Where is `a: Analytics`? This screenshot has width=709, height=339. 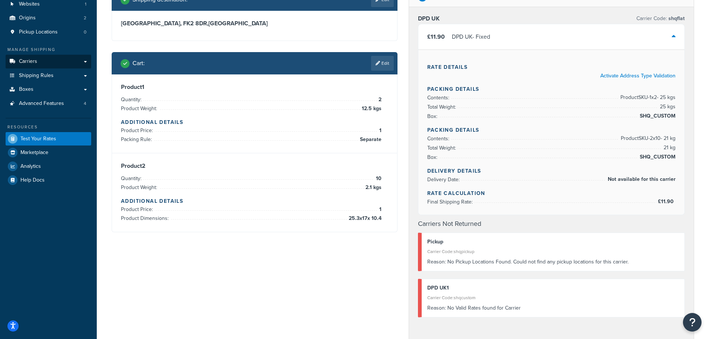
a: Analytics is located at coordinates (48, 166).